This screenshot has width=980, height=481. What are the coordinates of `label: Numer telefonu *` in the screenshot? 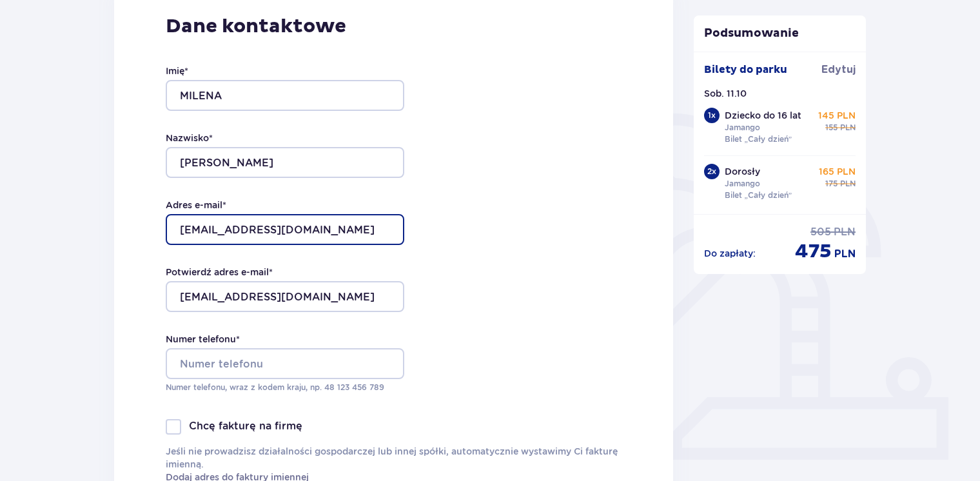 It's located at (202, 339).